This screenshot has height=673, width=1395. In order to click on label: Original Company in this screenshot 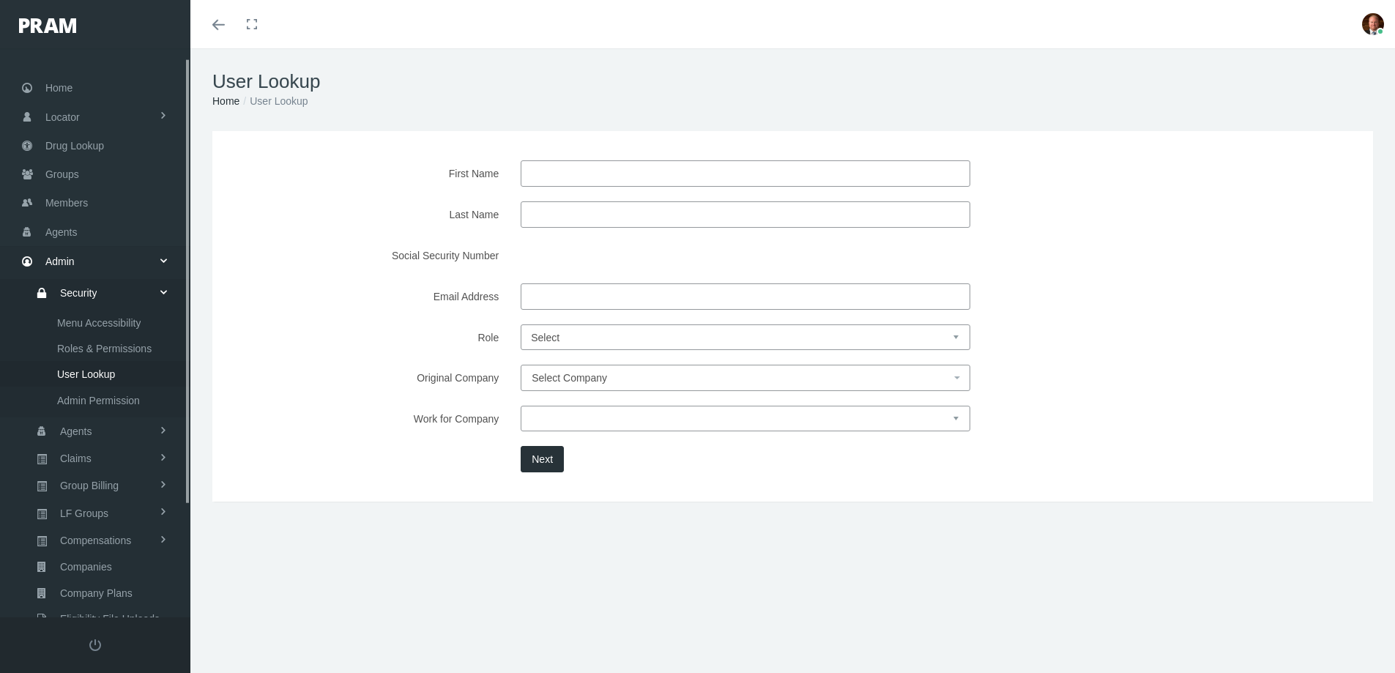, I will do `click(368, 378)`.